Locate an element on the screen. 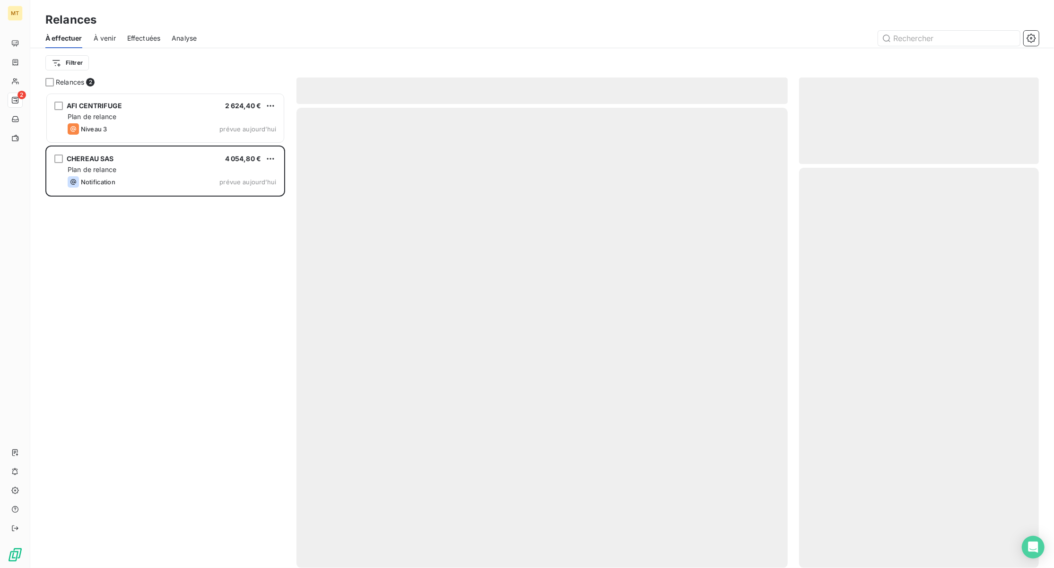 The width and height of the screenshot is (1054, 568). button: Filtrer is located at coordinates (67, 63).